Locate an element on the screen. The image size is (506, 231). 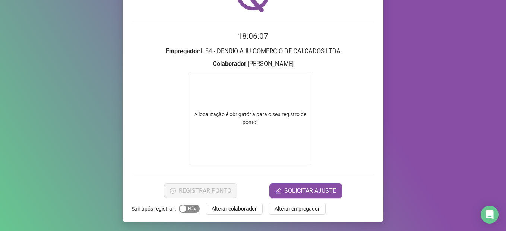
strong: Empregador is located at coordinates (182, 51).